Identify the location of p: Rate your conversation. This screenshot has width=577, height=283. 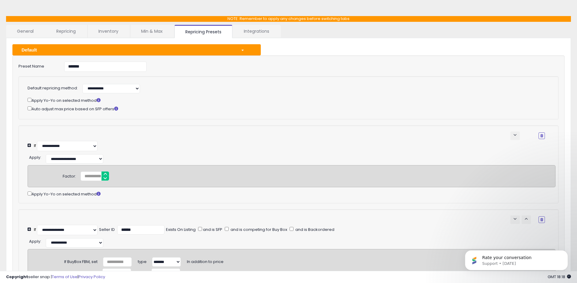
(65, 20).